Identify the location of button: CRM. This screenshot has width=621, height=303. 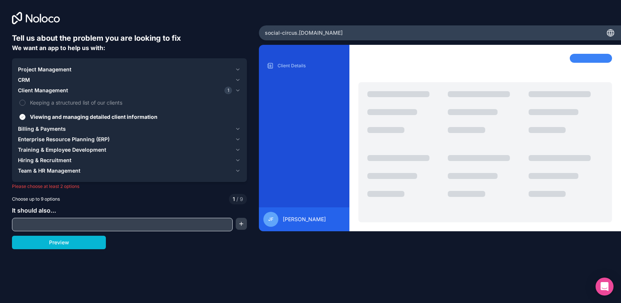
(129, 80).